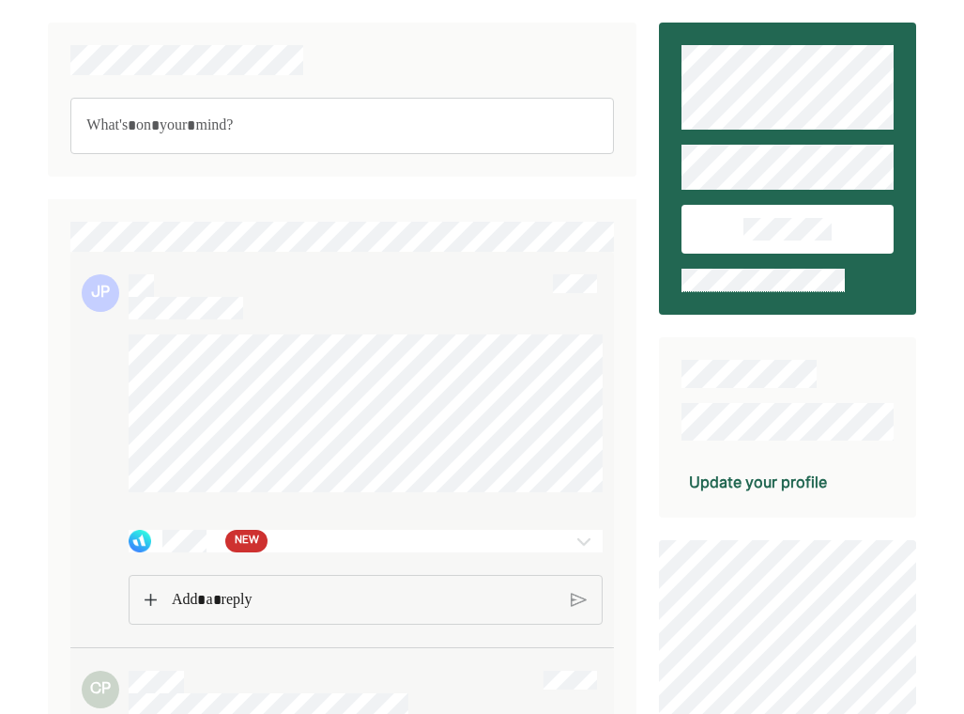 The image size is (964, 714). What do you see at coordinates (100, 689) in the screenshot?
I see `div: CP` at bounding box center [100, 689].